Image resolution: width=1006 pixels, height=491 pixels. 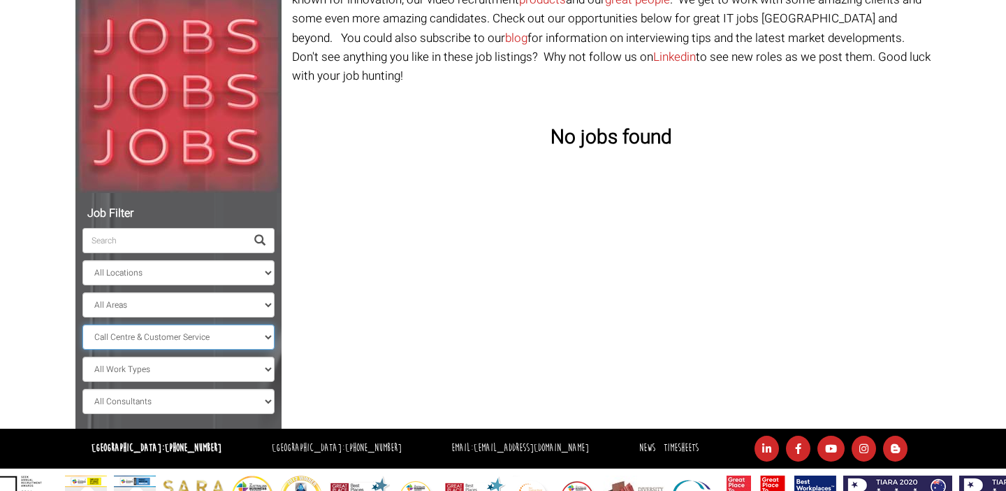 I want to click on a: Linkedin, so click(x=674, y=57).